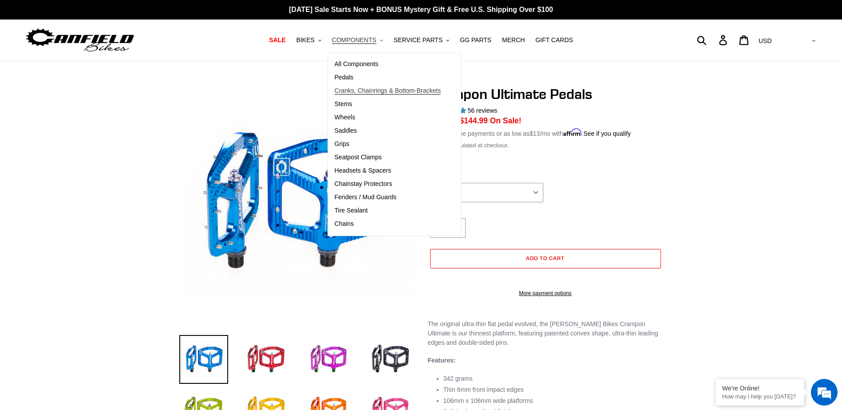  Describe the element at coordinates (388, 91) in the screenshot. I see `a: Cranks, Chainrings & Bottom-Brackets` at that location.